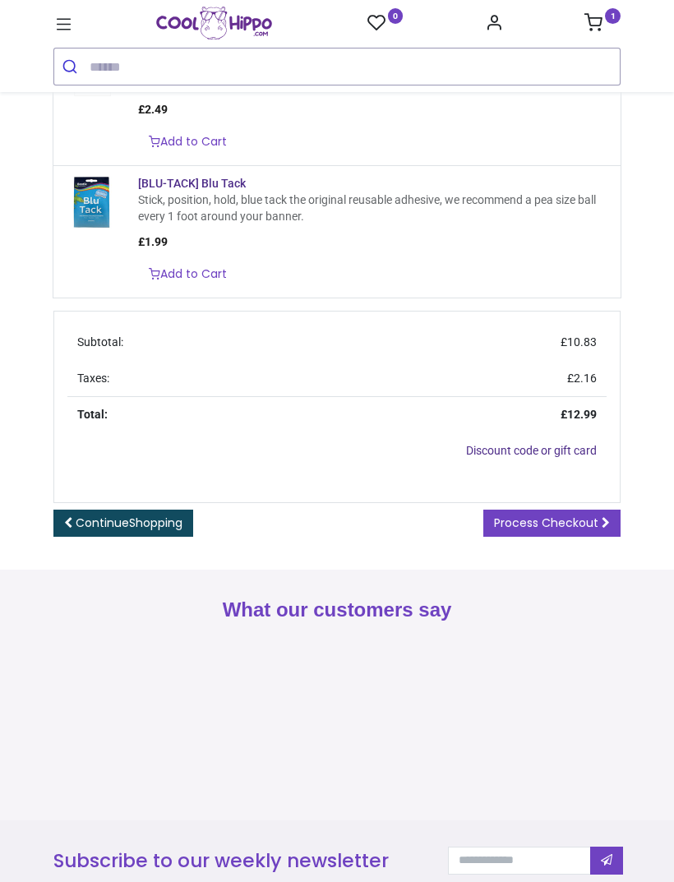  What do you see at coordinates (552, 524) in the screenshot?
I see `a: Process Checkout` at bounding box center [552, 524].